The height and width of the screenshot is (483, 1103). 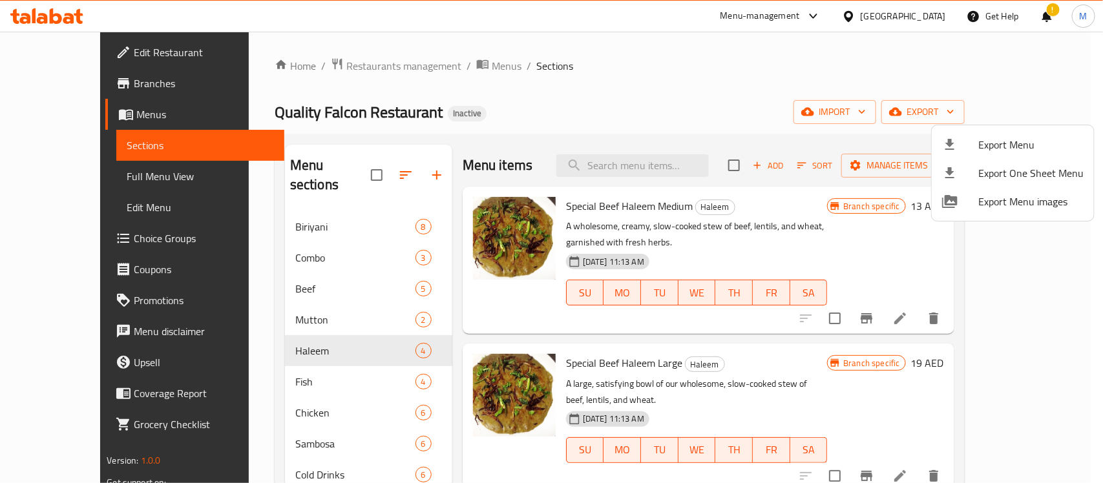 I want to click on span: Export Menu images, so click(x=1030, y=202).